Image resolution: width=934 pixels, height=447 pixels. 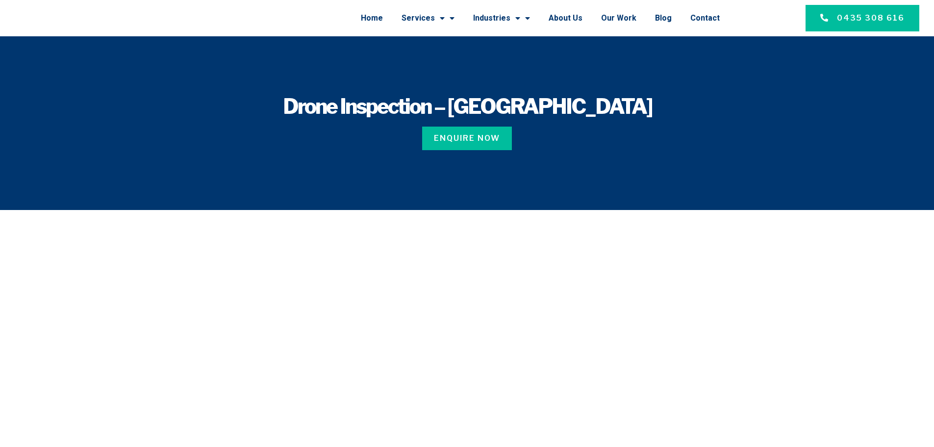 What do you see at coordinates (502, 18) in the screenshot?
I see `a: Industries` at bounding box center [502, 18].